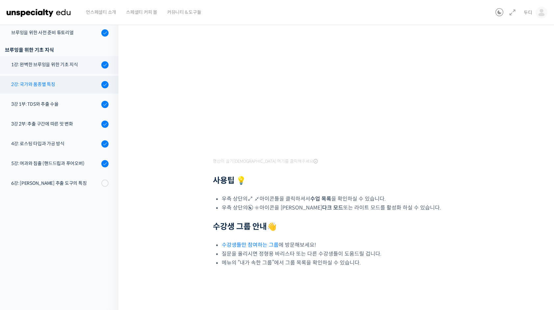 Image resolution: width=554 pixels, height=310 pixels. Describe the element at coordinates (229, 180) in the screenshot. I see `strong: 사용팁 💡` at that location.